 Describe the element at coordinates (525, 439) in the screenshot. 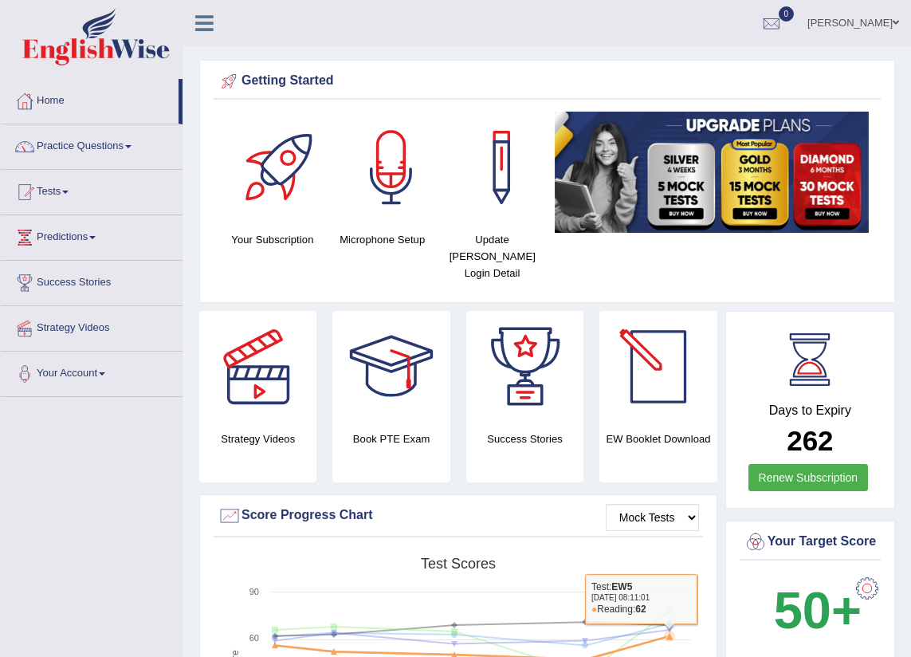

I see `h4: Success Stories` at that location.